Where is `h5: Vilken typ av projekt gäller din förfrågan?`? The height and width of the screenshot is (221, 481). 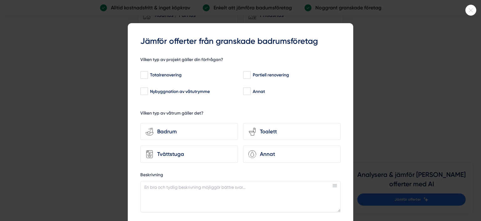
h5: Vilken typ av projekt gäller din förfrågan? is located at coordinates (182, 60).